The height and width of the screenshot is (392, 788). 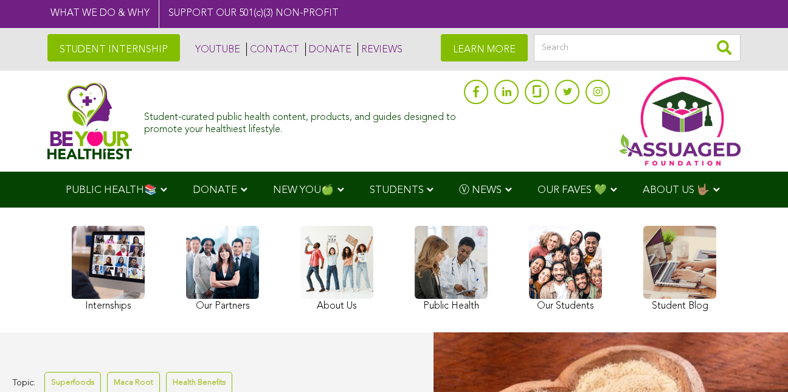 I want to click on div: Chat Widget, so click(x=758, y=363).